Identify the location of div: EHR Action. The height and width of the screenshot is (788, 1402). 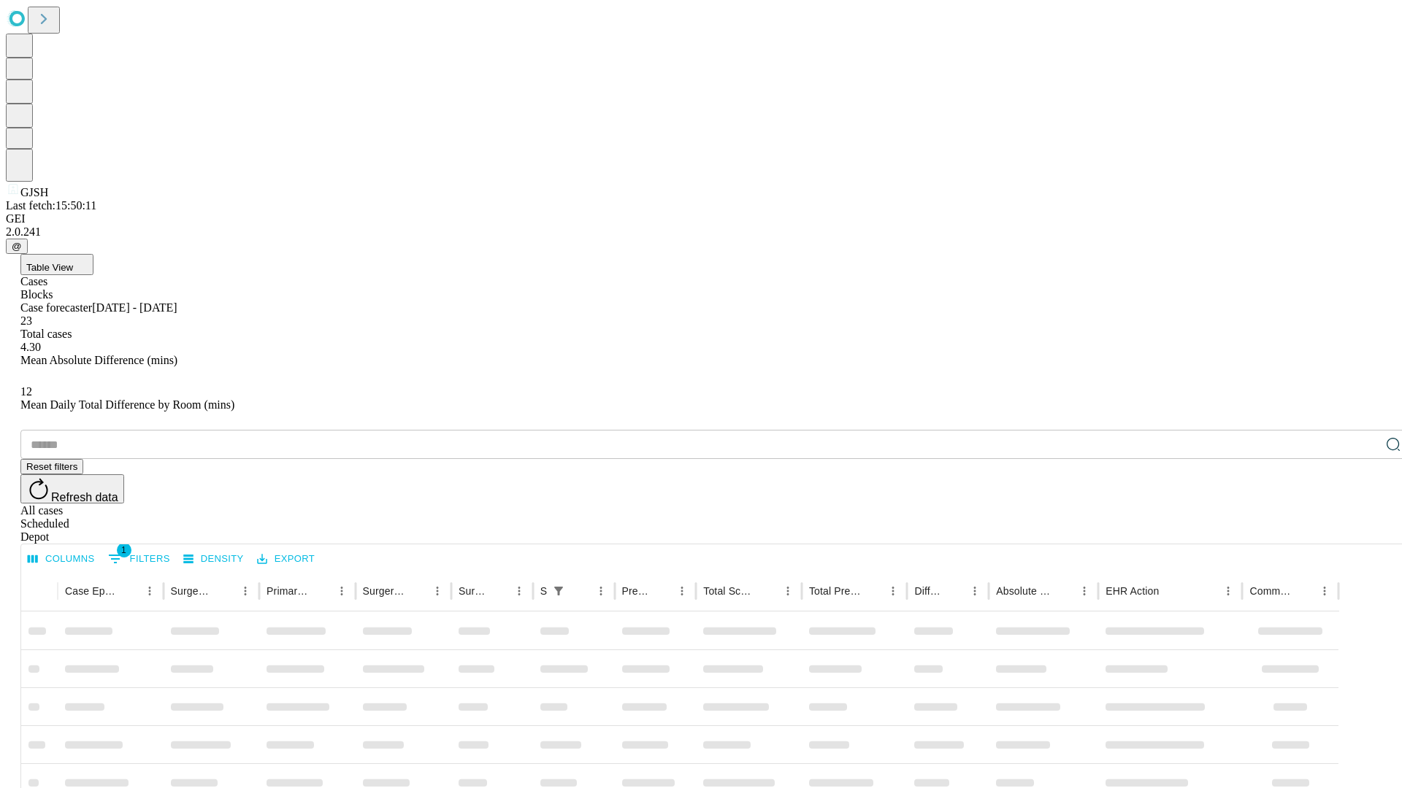
(1131, 591).